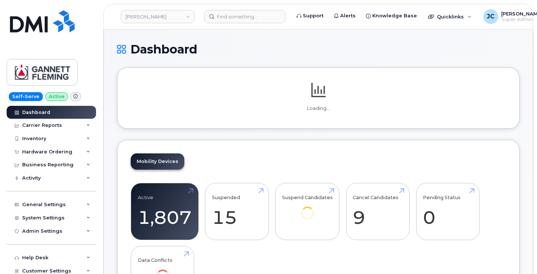 The width and height of the screenshot is (537, 274). I want to click on p: Loading..., so click(318, 109).